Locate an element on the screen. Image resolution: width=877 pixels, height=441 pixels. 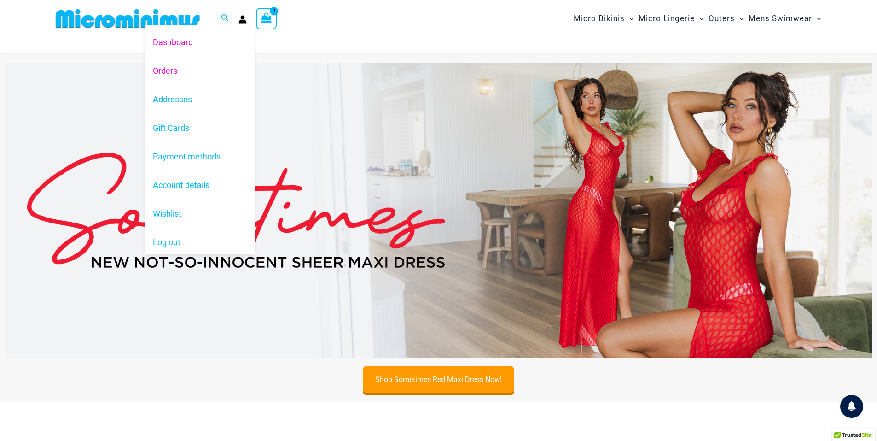
span: Micro Lingerie is located at coordinates (667, 18).